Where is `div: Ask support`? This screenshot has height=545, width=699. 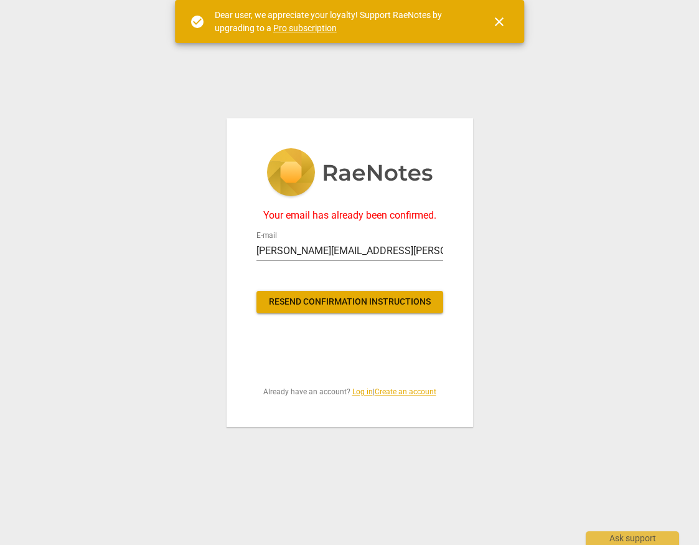
div: Ask support is located at coordinates (633, 538).